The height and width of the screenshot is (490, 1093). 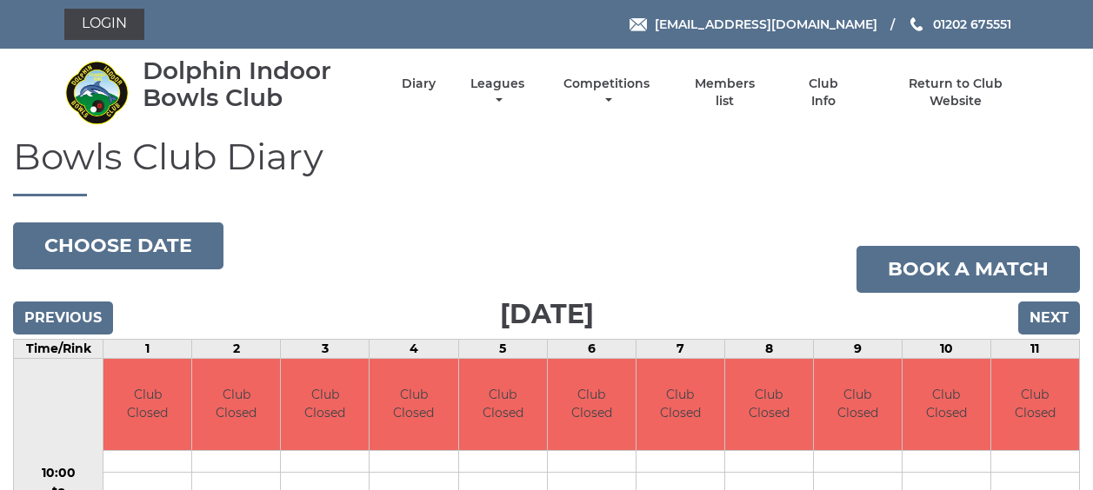 I want to click on td: Time/Rink, so click(x=58, y=349).